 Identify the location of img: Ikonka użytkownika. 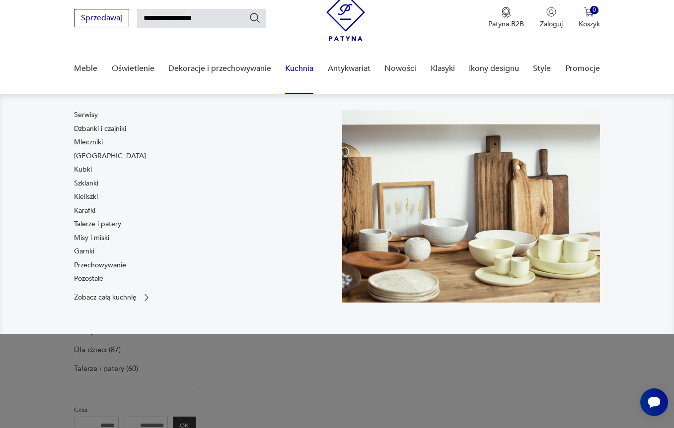
(551, 12).